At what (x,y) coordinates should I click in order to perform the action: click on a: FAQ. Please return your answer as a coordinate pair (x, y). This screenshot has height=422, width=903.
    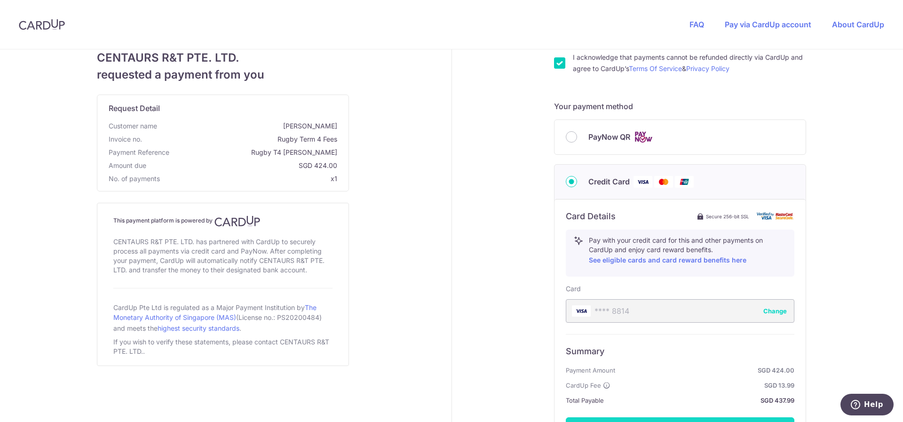
    Looking at the image, I should click on (696, 24).